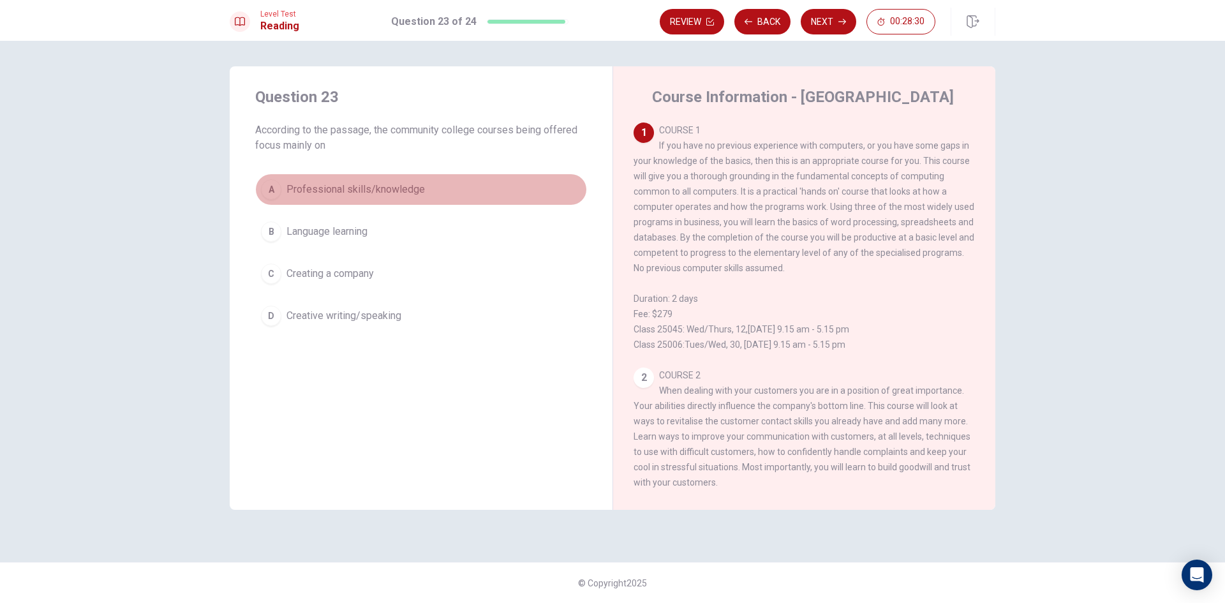 This screenshot has height=603, width=1225. I want to click on h1: Question 23 of 24, so click(434, 22).